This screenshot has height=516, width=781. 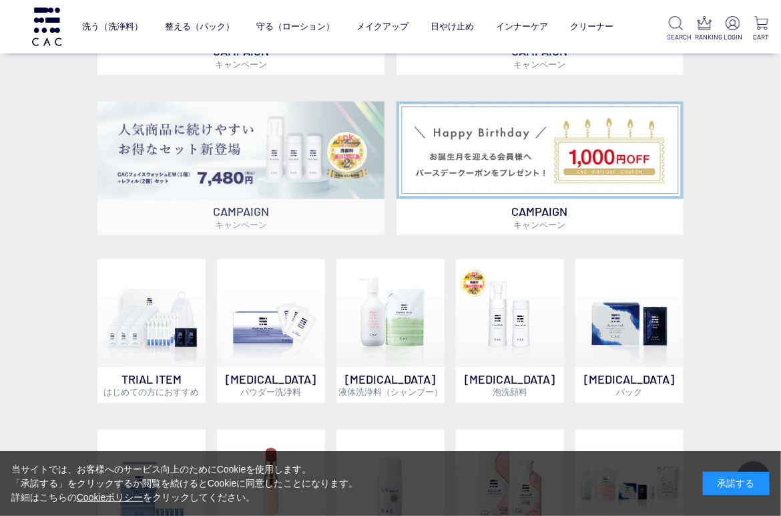 What do you see at coordinates (733, 29) in the screenshot?
I see `a: LOGIN` at bounding box center [733, 29].